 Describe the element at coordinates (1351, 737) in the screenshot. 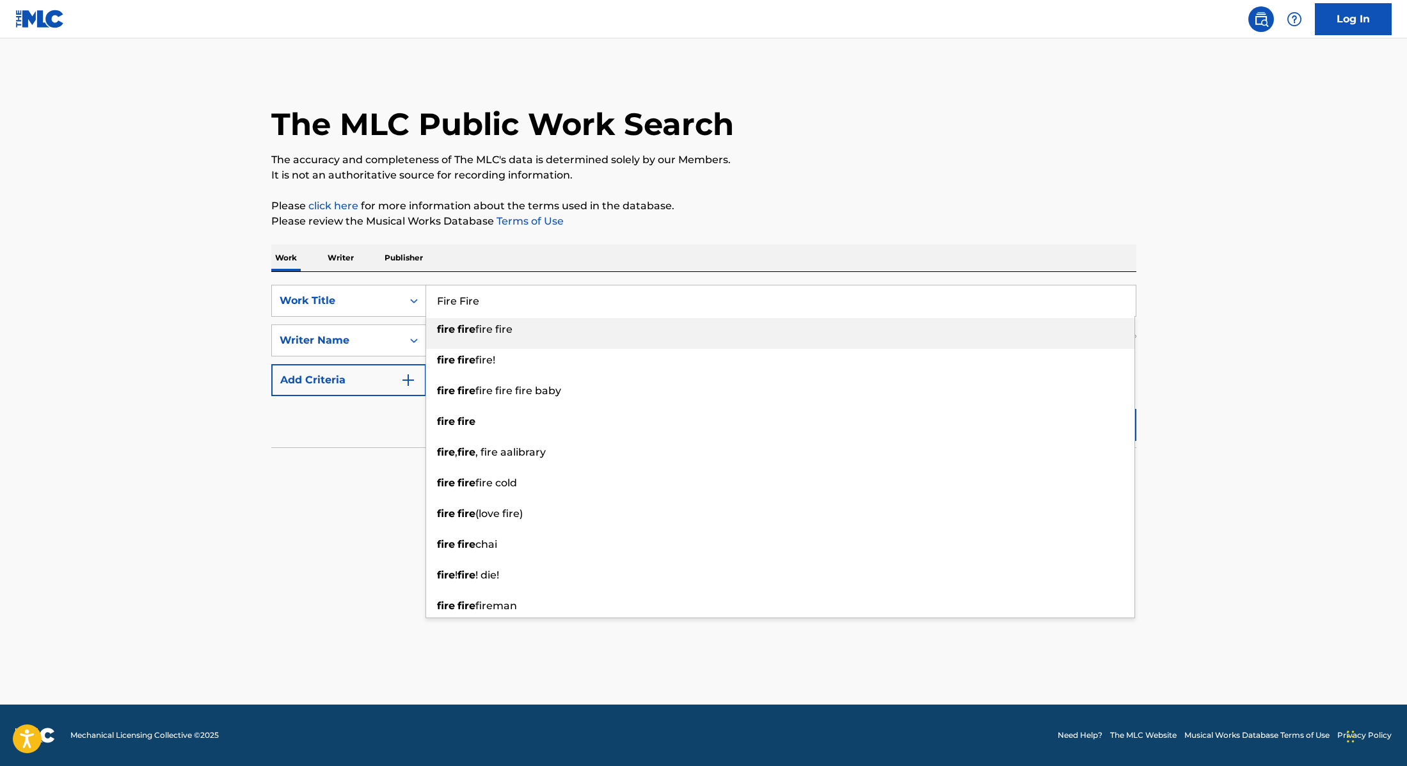

I see `div: Drag` at that location.